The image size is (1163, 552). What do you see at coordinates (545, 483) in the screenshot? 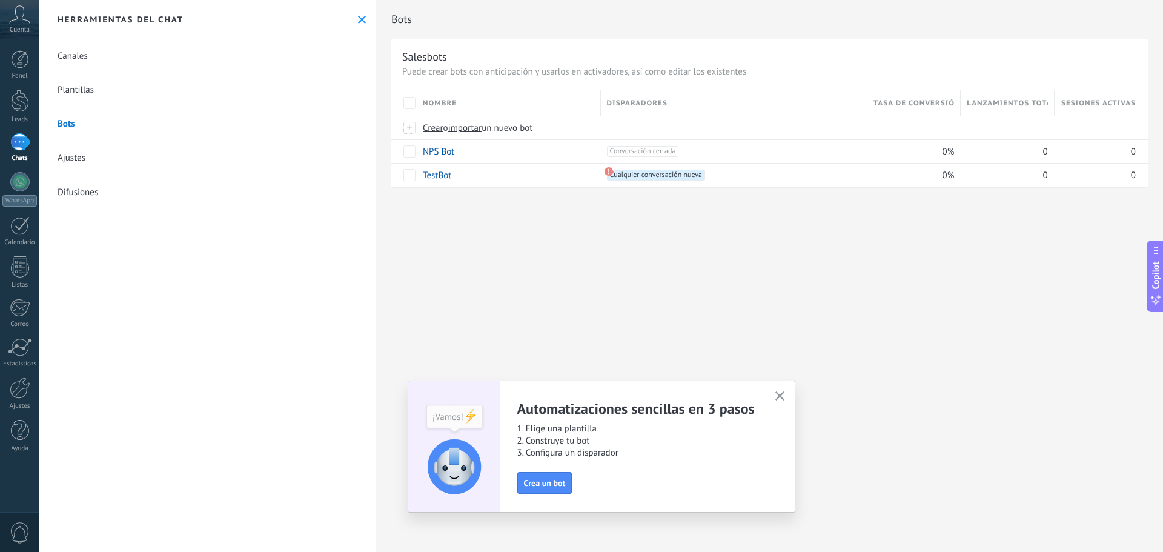
I see `button: Crea un bot` at bounding box center [545, 483].